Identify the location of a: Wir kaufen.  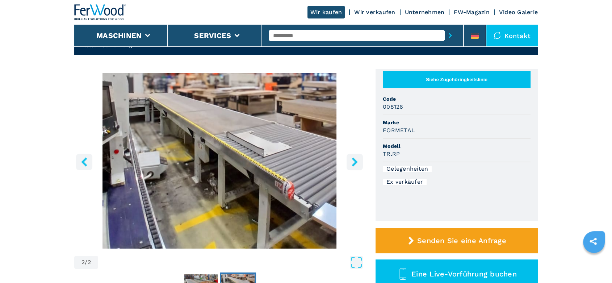
(326, 12).